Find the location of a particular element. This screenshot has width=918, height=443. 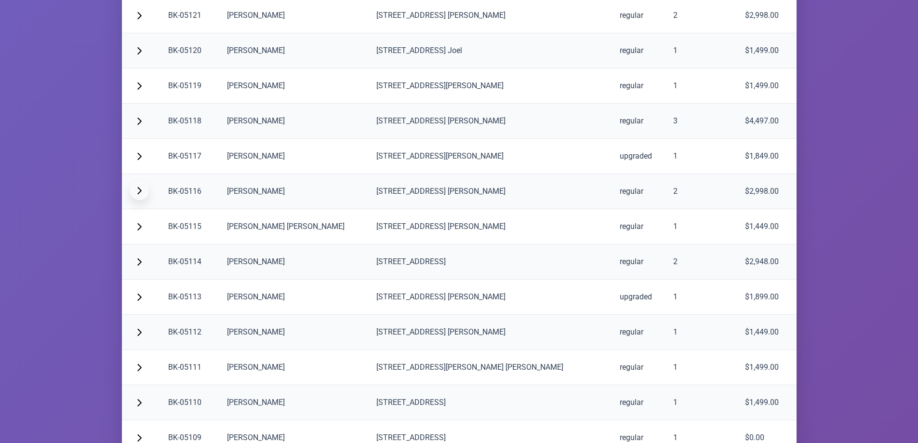

td: $1,899.00 is located at coordinates (766, 297).